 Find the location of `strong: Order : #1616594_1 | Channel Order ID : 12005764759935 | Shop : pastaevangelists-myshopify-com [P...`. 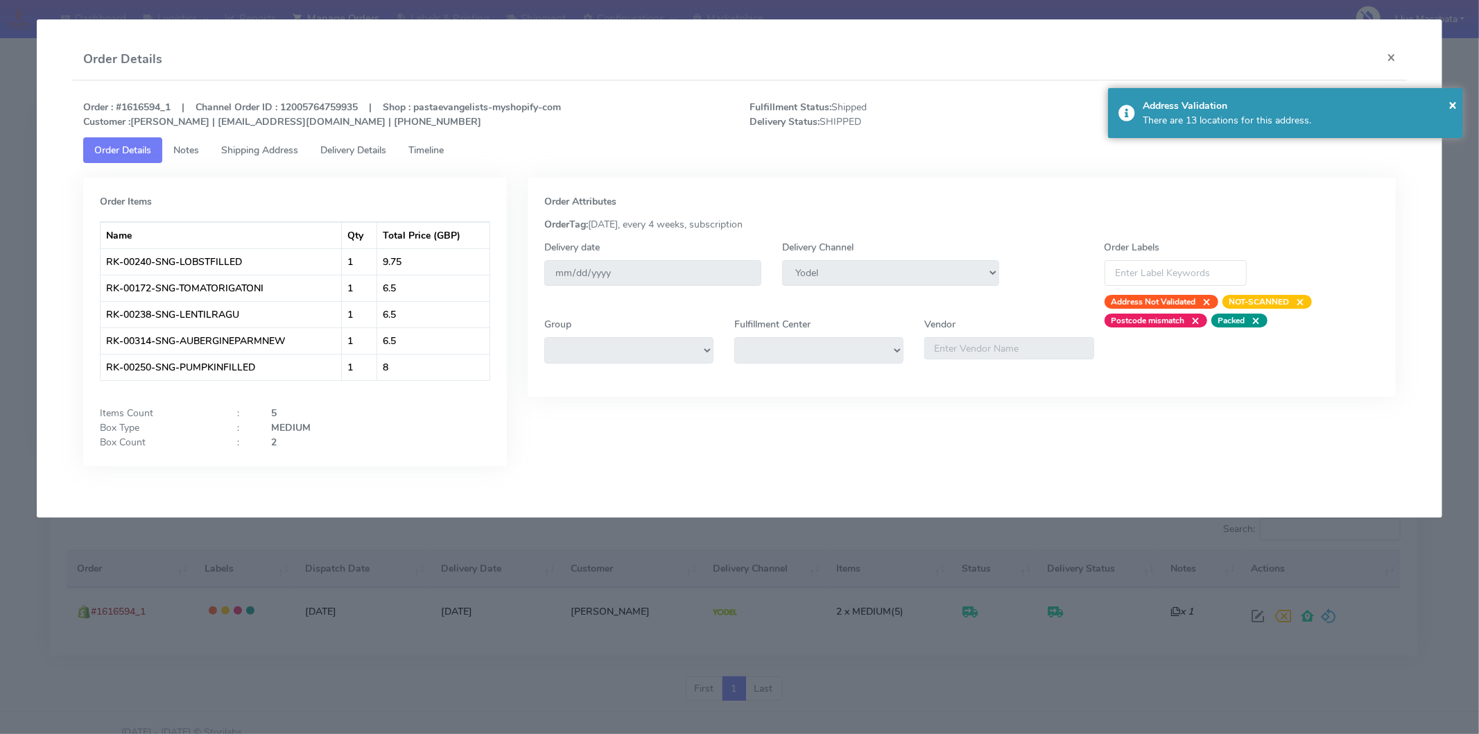

strong: Order : #1616594_1 | Channel Order ID : 12005764759935 | Shop : pastaevangelists-myshopify-com [P... is located at coordinates (322, 114).